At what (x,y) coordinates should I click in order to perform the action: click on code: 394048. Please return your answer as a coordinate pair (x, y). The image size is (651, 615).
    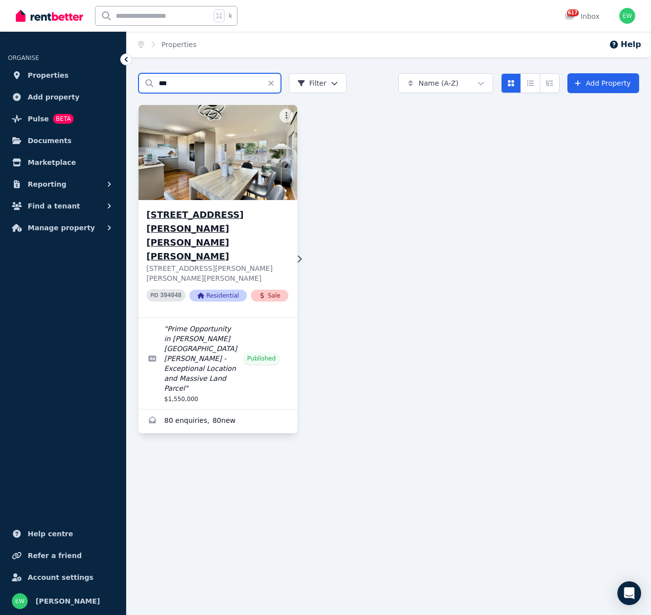
    Looking at the image, I should click on (171, 296).